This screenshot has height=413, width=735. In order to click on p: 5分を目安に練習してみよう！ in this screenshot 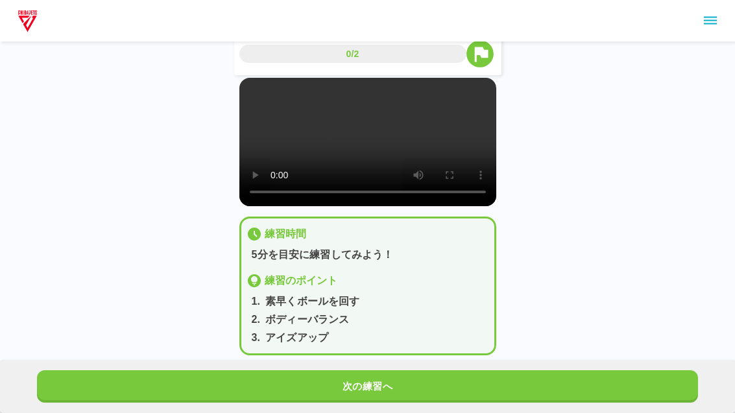, I will do `click(371, 255)`.